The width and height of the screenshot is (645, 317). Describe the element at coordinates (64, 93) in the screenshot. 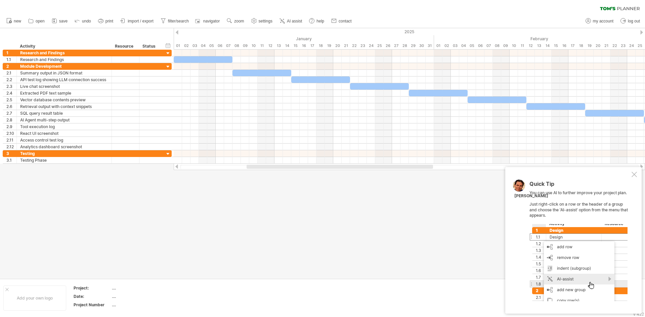

I see `div: Extracted PDF text sample` at that location.